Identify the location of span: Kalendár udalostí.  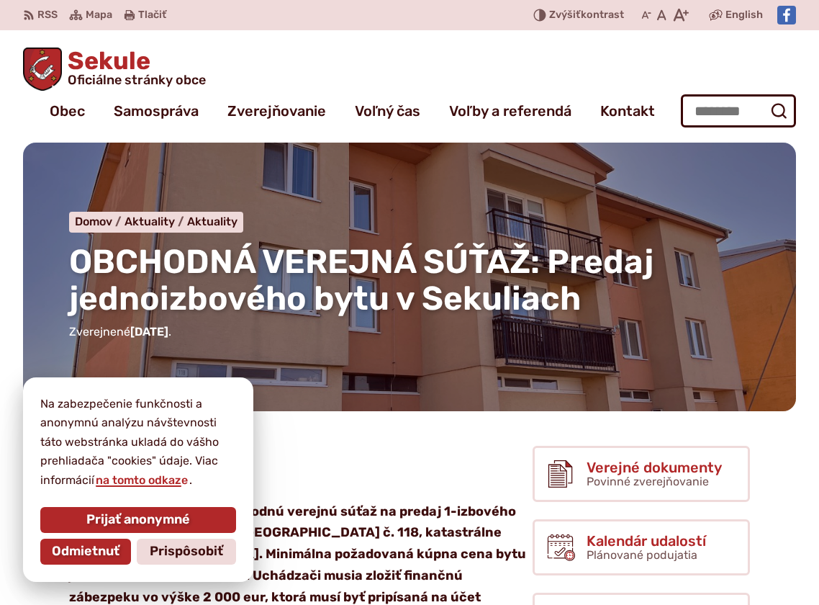
(646, 541).